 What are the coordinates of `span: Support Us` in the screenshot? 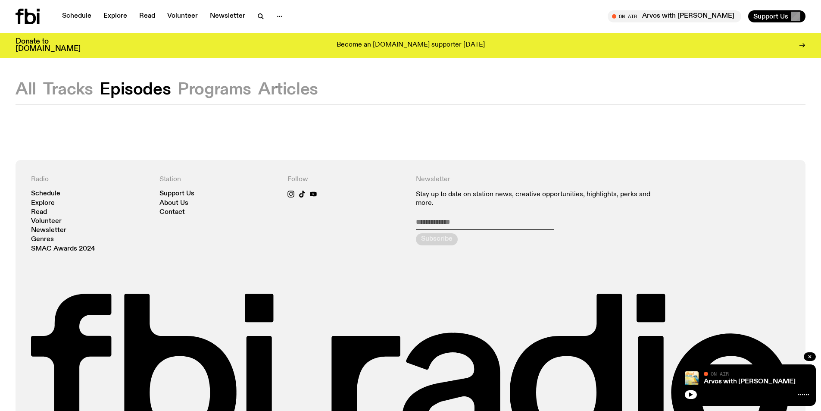 It's located at (771, 16).